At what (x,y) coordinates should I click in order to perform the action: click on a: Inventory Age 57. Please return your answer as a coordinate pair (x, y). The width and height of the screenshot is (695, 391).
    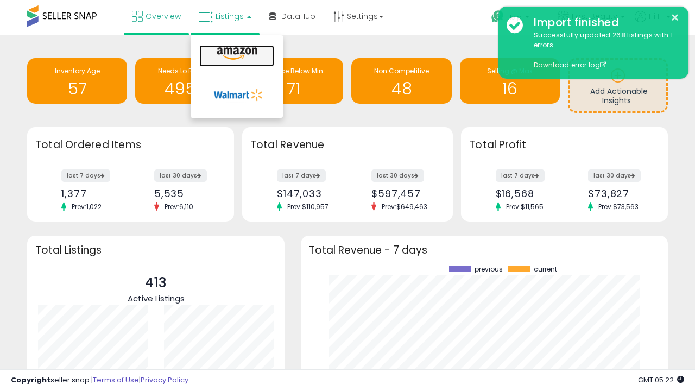
    Looking at the image, I should click on (77, 81).